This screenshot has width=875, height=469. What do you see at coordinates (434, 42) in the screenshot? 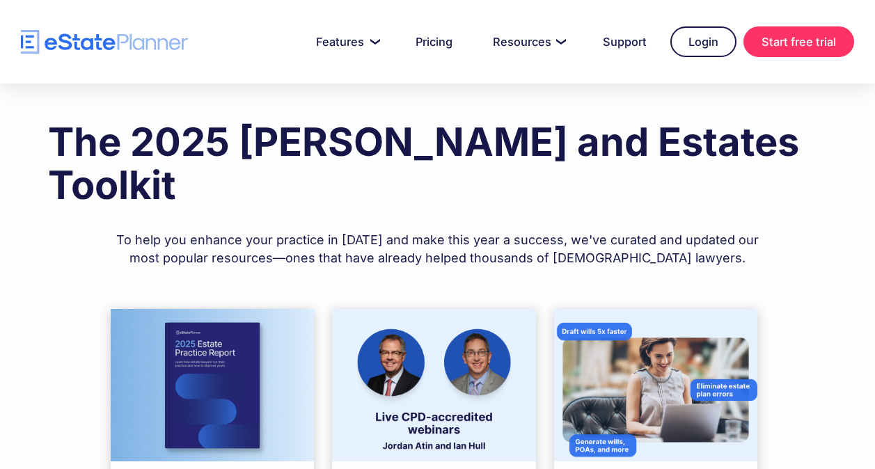
I see `a: Pricing` at bounding box center [434, 42].